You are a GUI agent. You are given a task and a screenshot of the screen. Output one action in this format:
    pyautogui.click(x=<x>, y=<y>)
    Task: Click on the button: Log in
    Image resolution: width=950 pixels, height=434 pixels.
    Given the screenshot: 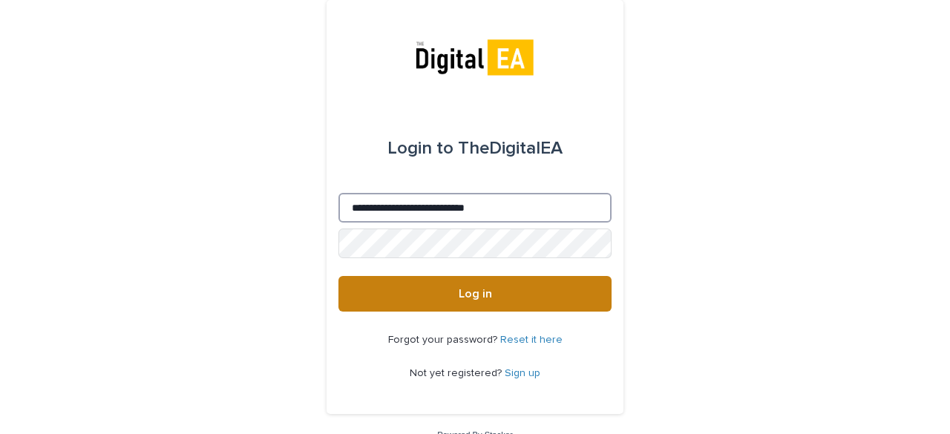 What is the action you would take?
    pyautogui.click(x=475, y=294)
    